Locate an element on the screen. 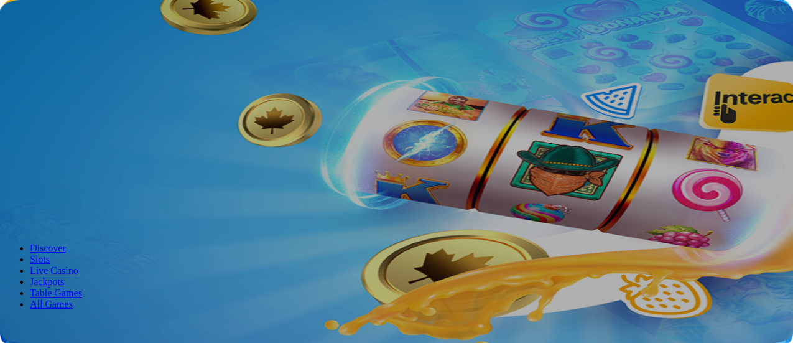 This screenshot has width=793, height=343. a: Discover is located at coordinates (48, 247).